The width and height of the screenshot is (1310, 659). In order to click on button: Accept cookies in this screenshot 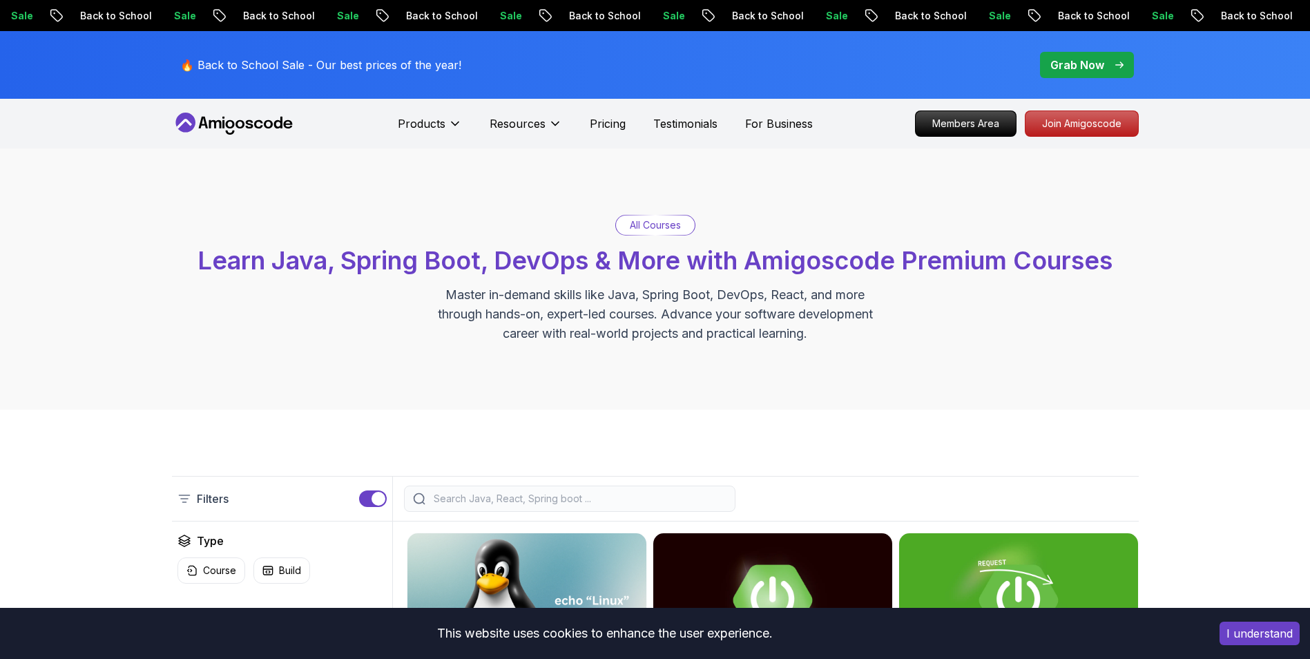, I will do `click(1260, 633)`.